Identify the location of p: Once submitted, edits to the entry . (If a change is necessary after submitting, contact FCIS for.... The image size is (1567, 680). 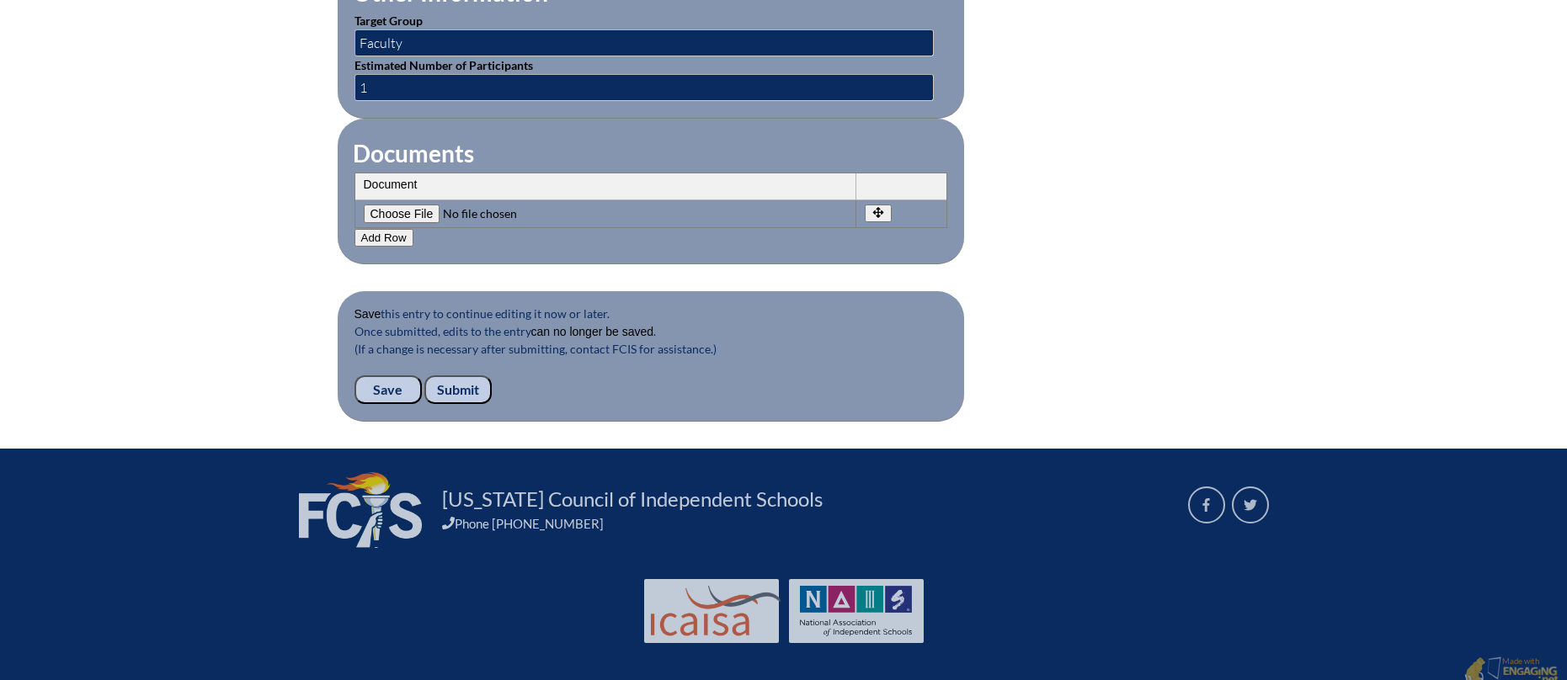
(651, 349).